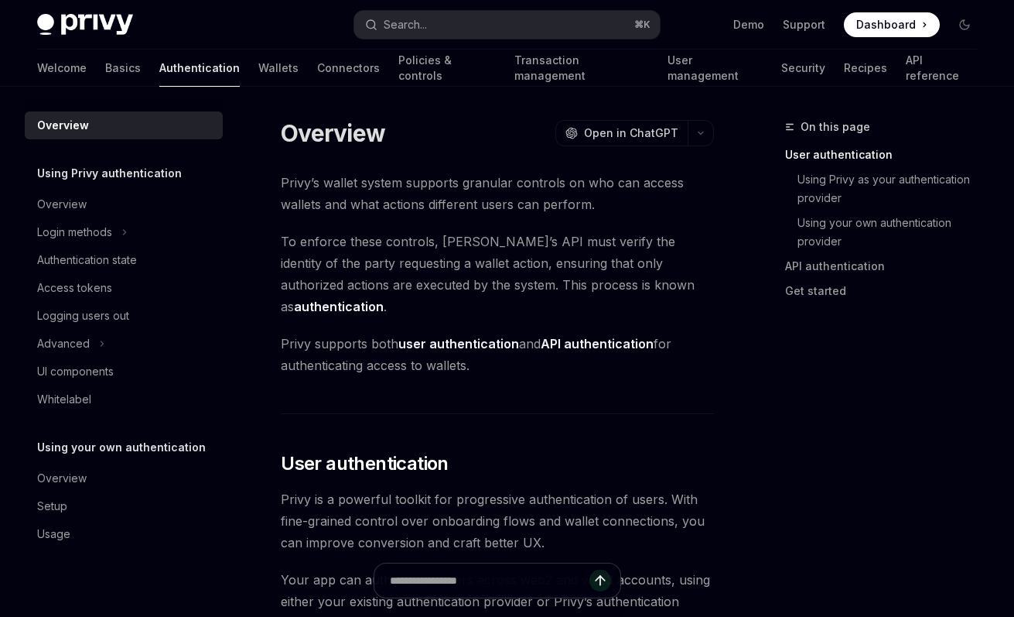 The height and width of the screenshot is (617, 1014). What do you see at coordinates (124, 316) in the screenshot?
I see `a: Logging users out` at bounding box center [124, 316].